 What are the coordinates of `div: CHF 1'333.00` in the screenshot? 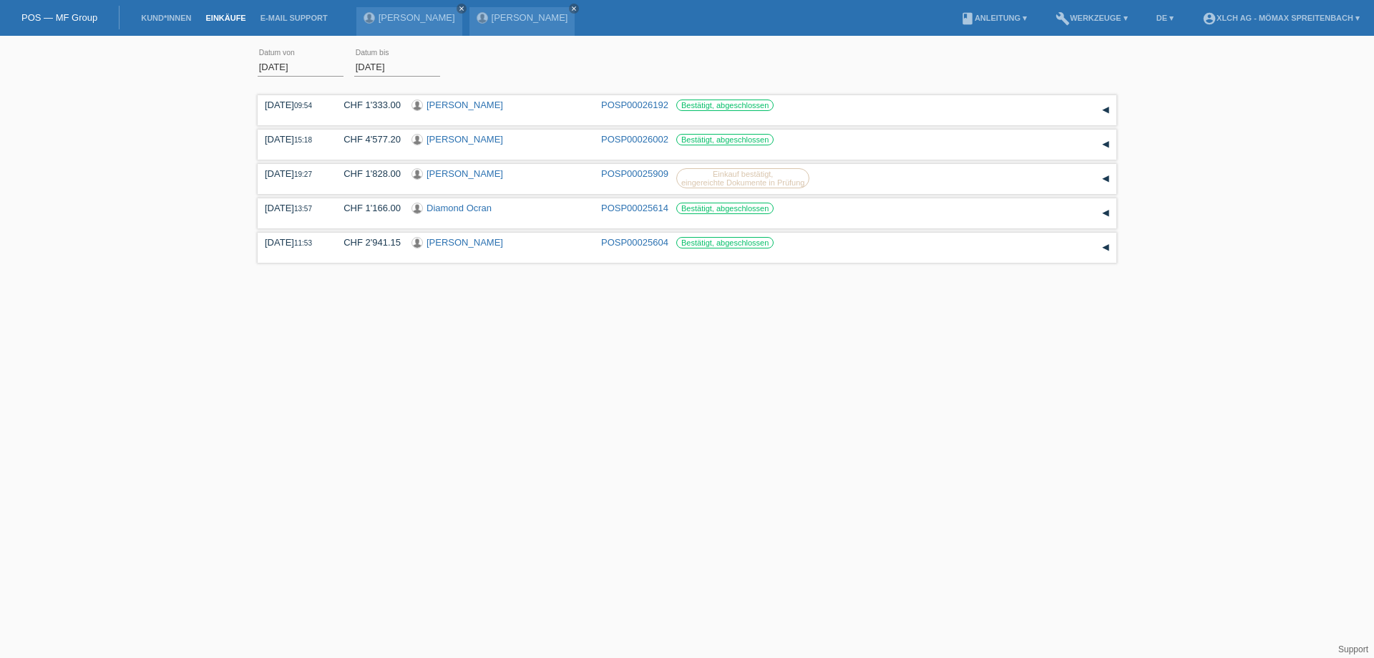 It's located at (366, 104).